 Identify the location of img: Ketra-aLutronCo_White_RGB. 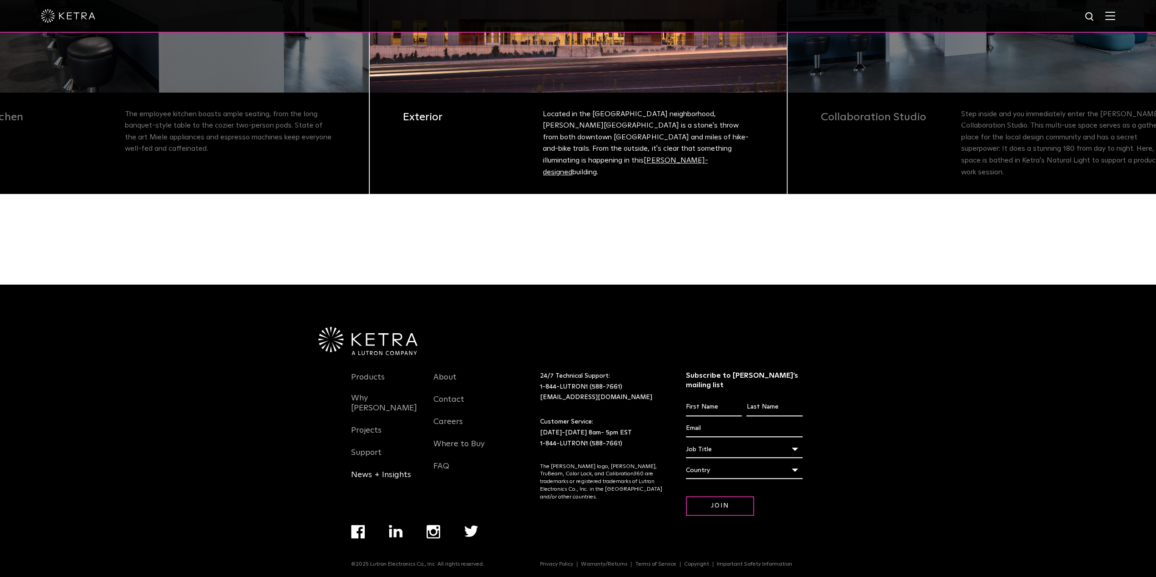
(368, 341).